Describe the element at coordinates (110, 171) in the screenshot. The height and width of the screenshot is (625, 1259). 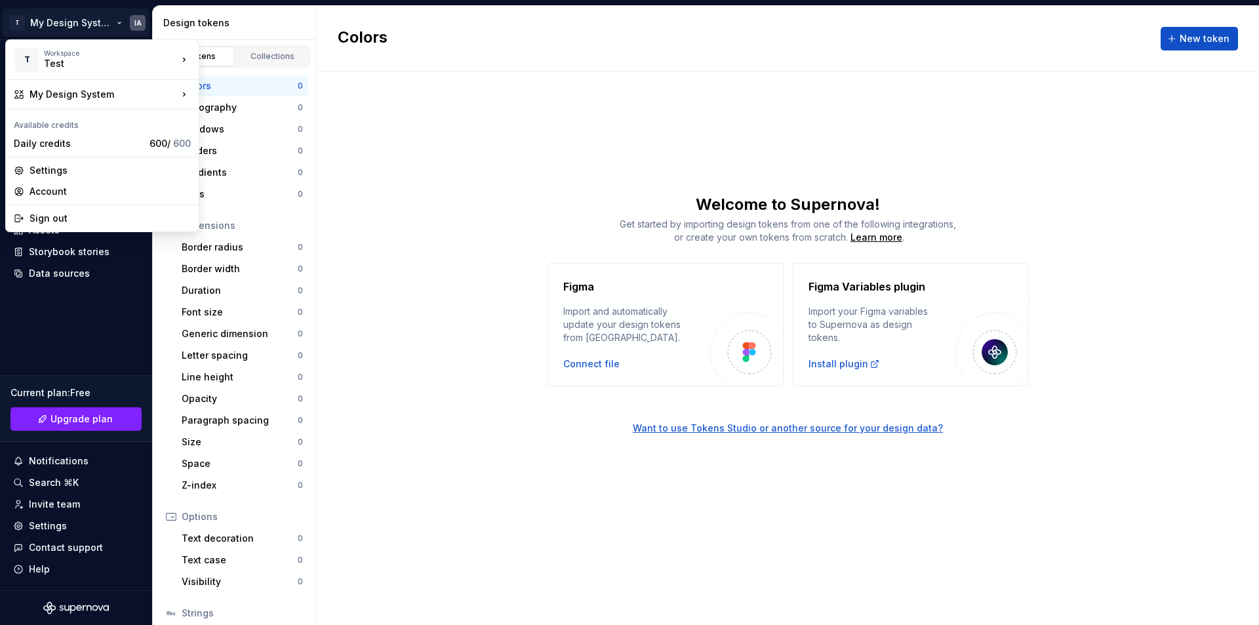
I see `div: Settings` at that location.